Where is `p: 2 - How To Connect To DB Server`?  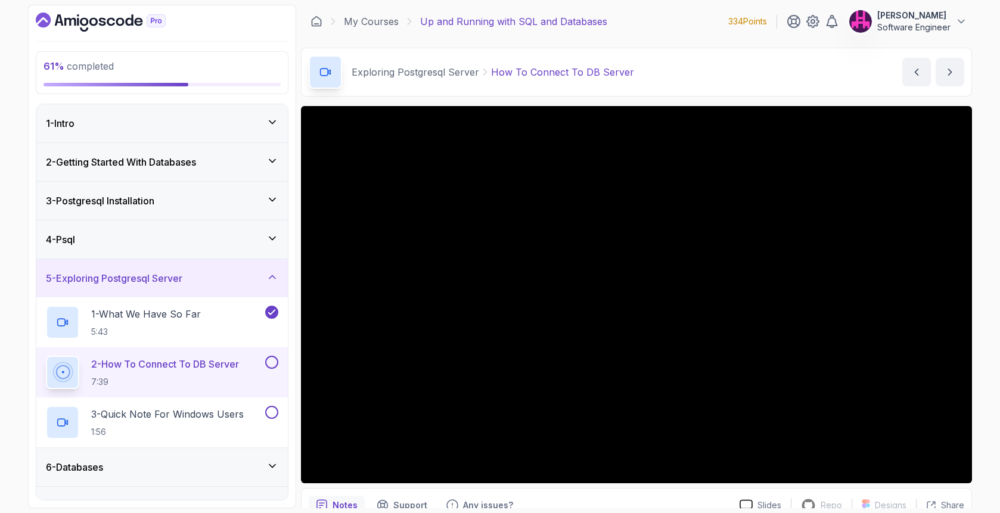
p: 2 - How To Connect To DB Server is located at coordinates (165, 364).